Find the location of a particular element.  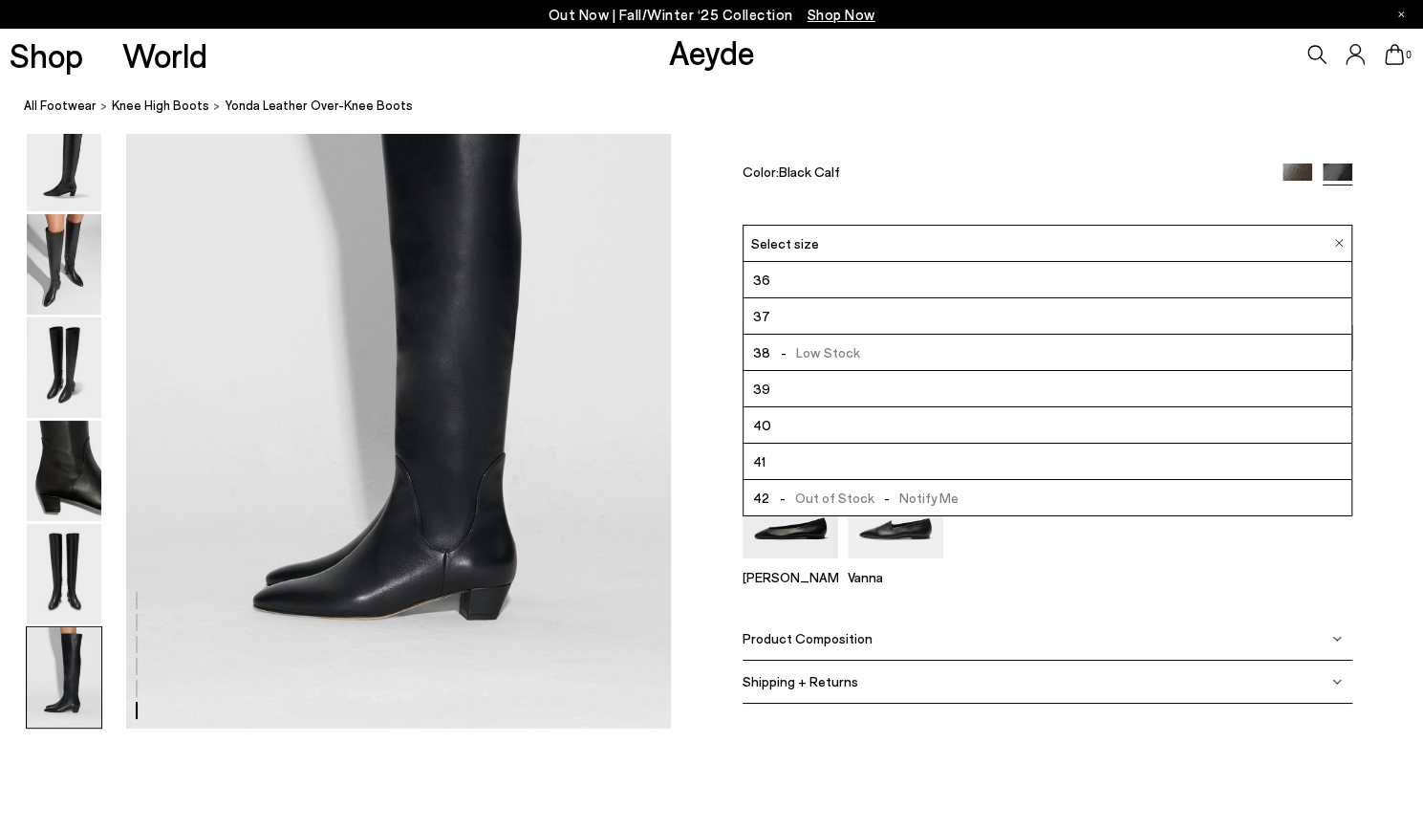

span: knee high boots is located at coordinates (161, 105).